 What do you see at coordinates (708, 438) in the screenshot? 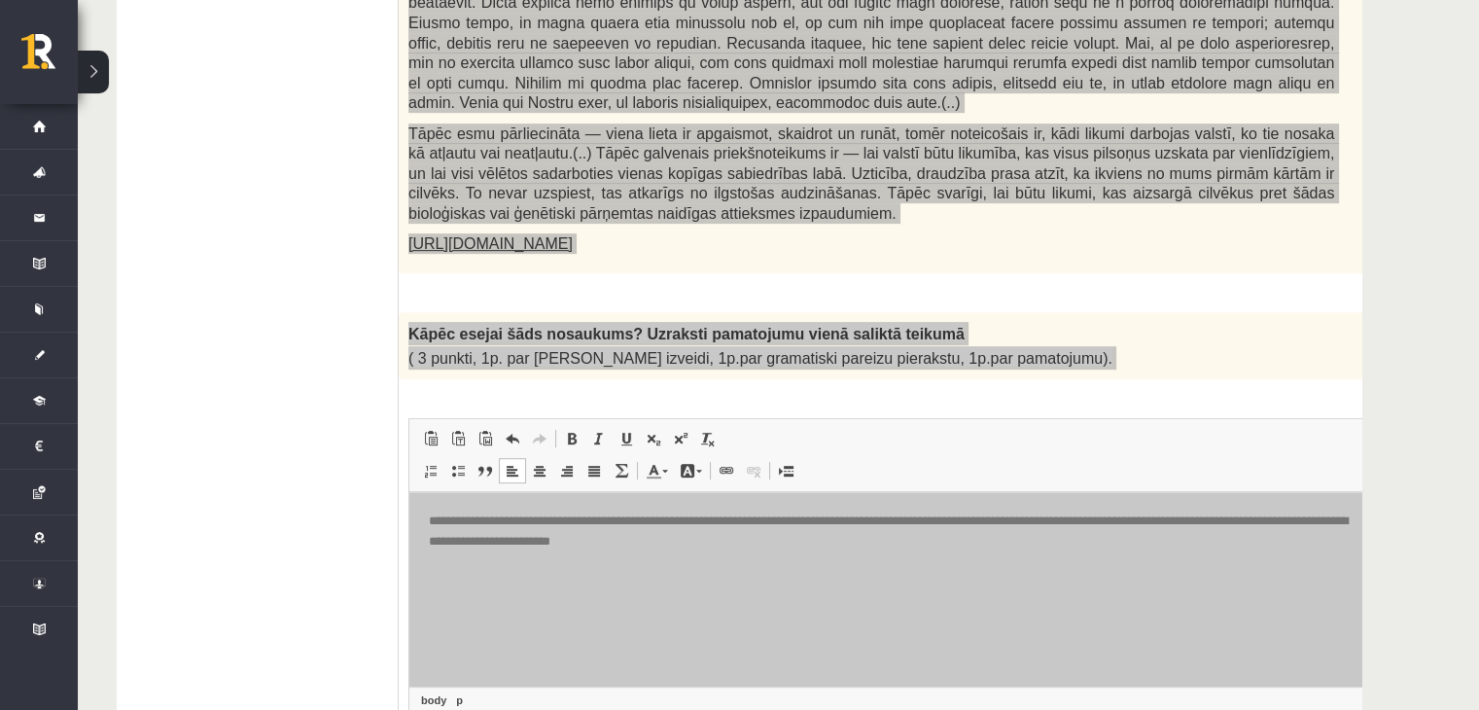
I see `a: Убрать форматирование` at bounding box center [708, 438].